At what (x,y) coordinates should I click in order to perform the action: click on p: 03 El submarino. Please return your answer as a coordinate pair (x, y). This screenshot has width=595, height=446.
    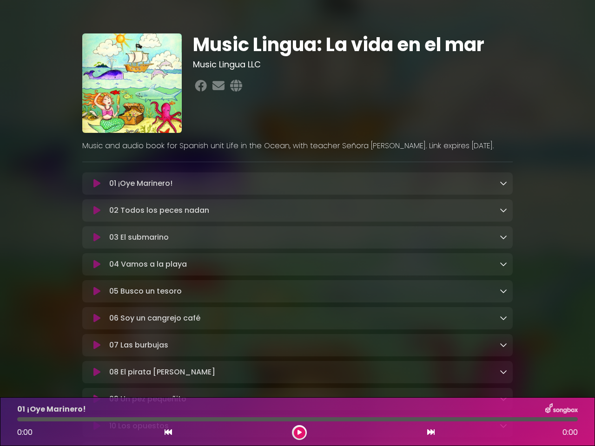
    Looking at the image, I should click on (139, 237).